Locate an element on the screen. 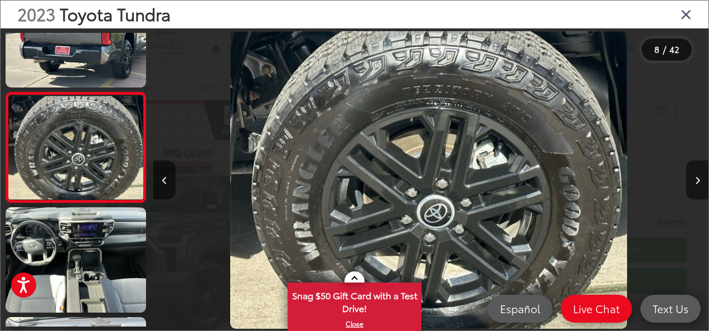 The width and height of the screenshot is (709, 331). span: 8 is located at coordinates (657, 49).